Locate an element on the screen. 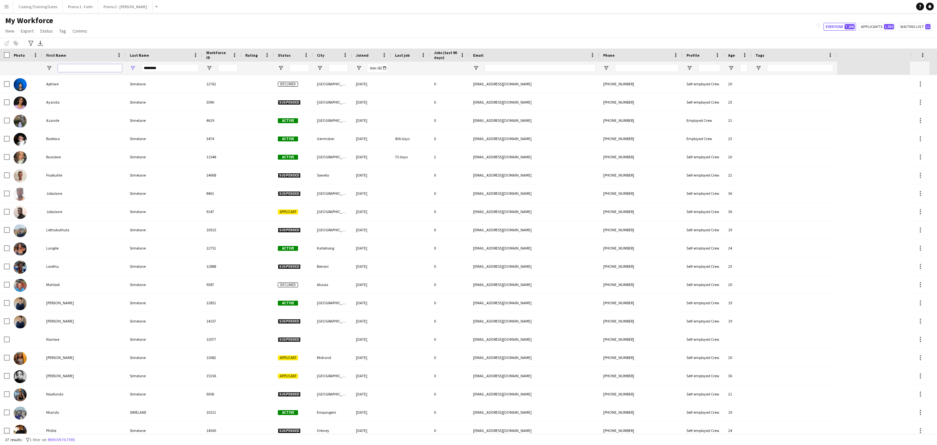  div: Ntando is located at coordinates (84, 412).